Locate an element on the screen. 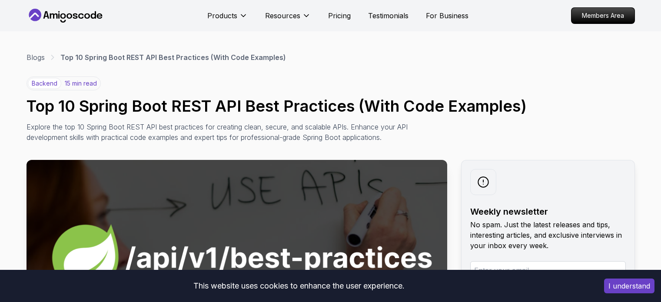 This screenshot has height=302, width=661. button: Accept cookies is located at coordinates (629, 286).